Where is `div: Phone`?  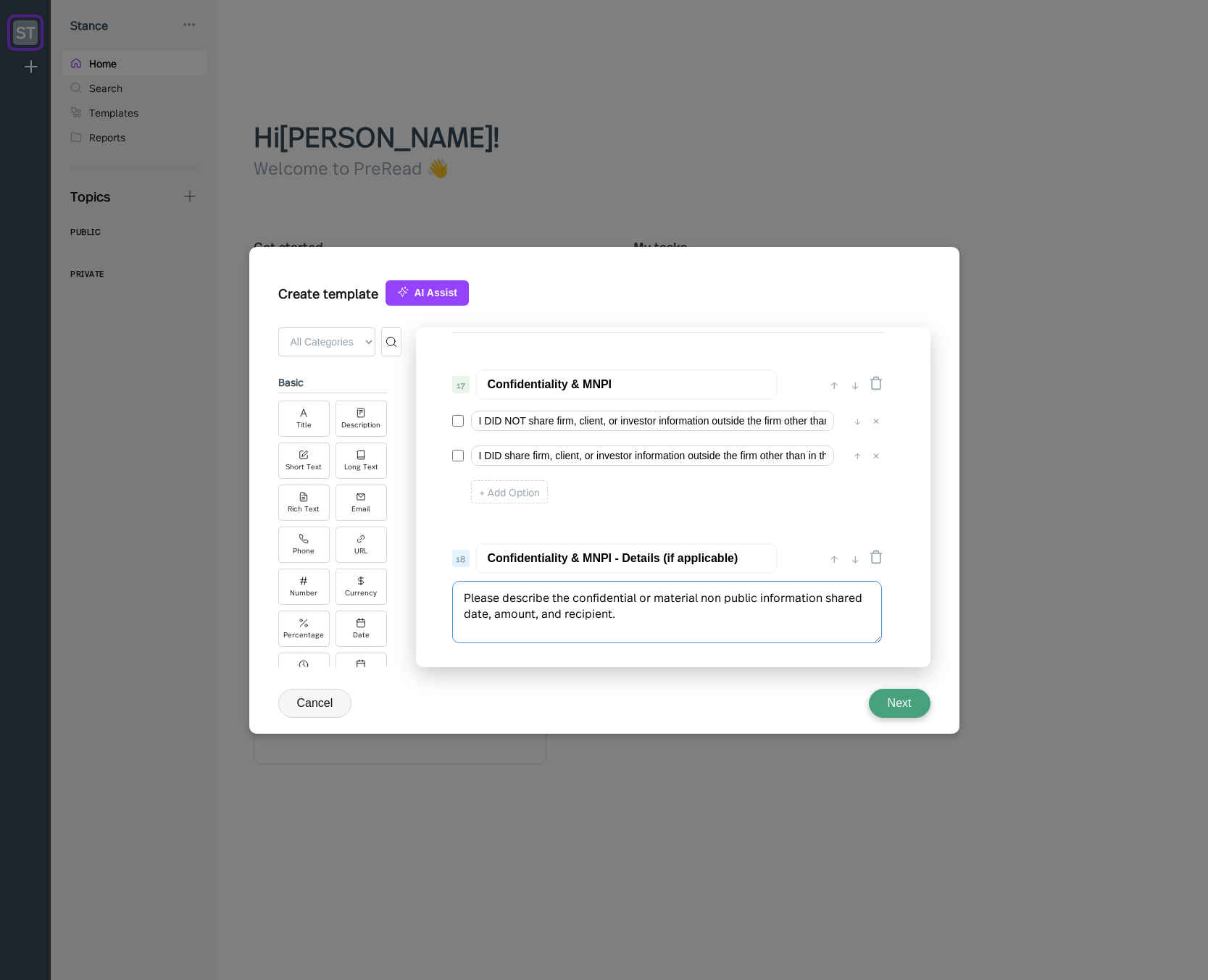
div: Phone is located at coordinates (303, 550).